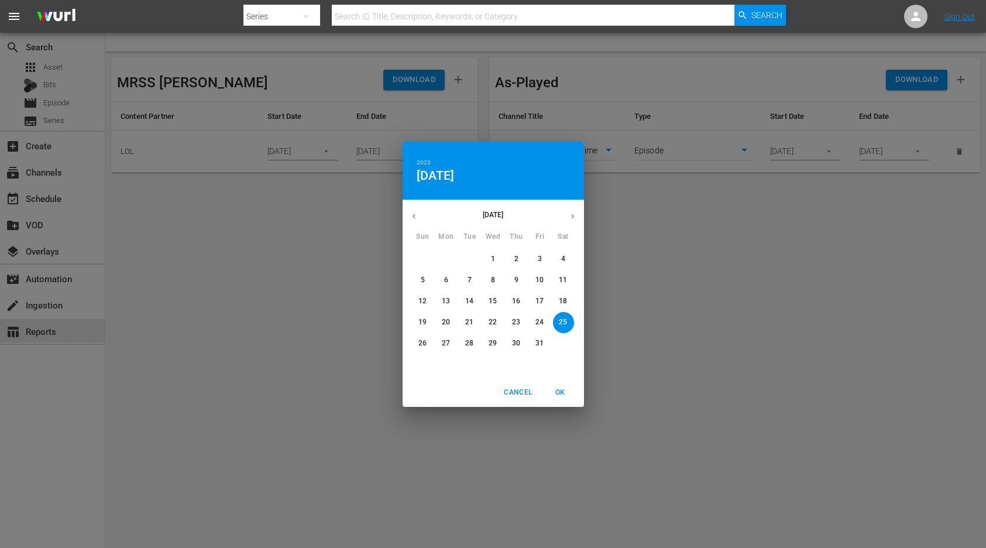 This screenshot has height=548, width=986. What do you see at coordinates (493, 301) in the screenshot?
I see `p: 15` at bounding box center [493, 301].